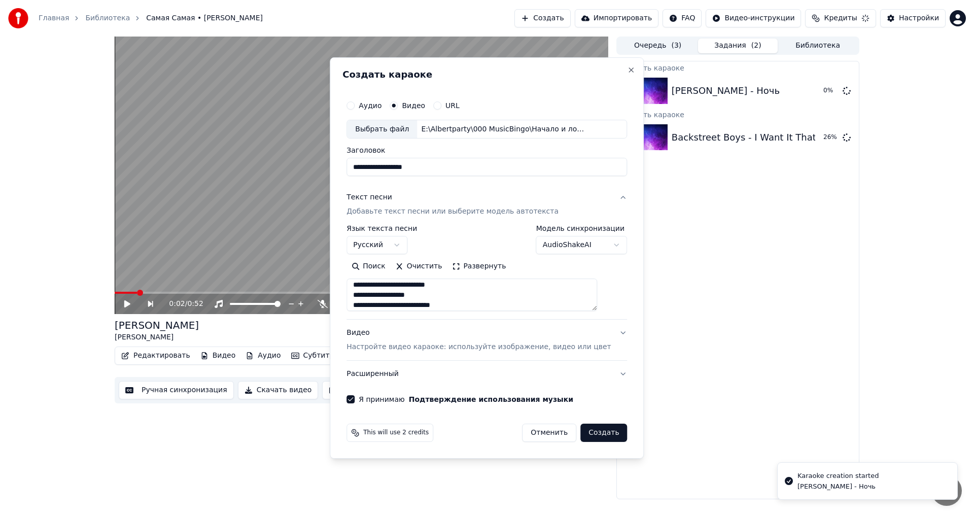 This screenshot has height=516, width=974. I want to click on label: Видео, so click(414, 106).